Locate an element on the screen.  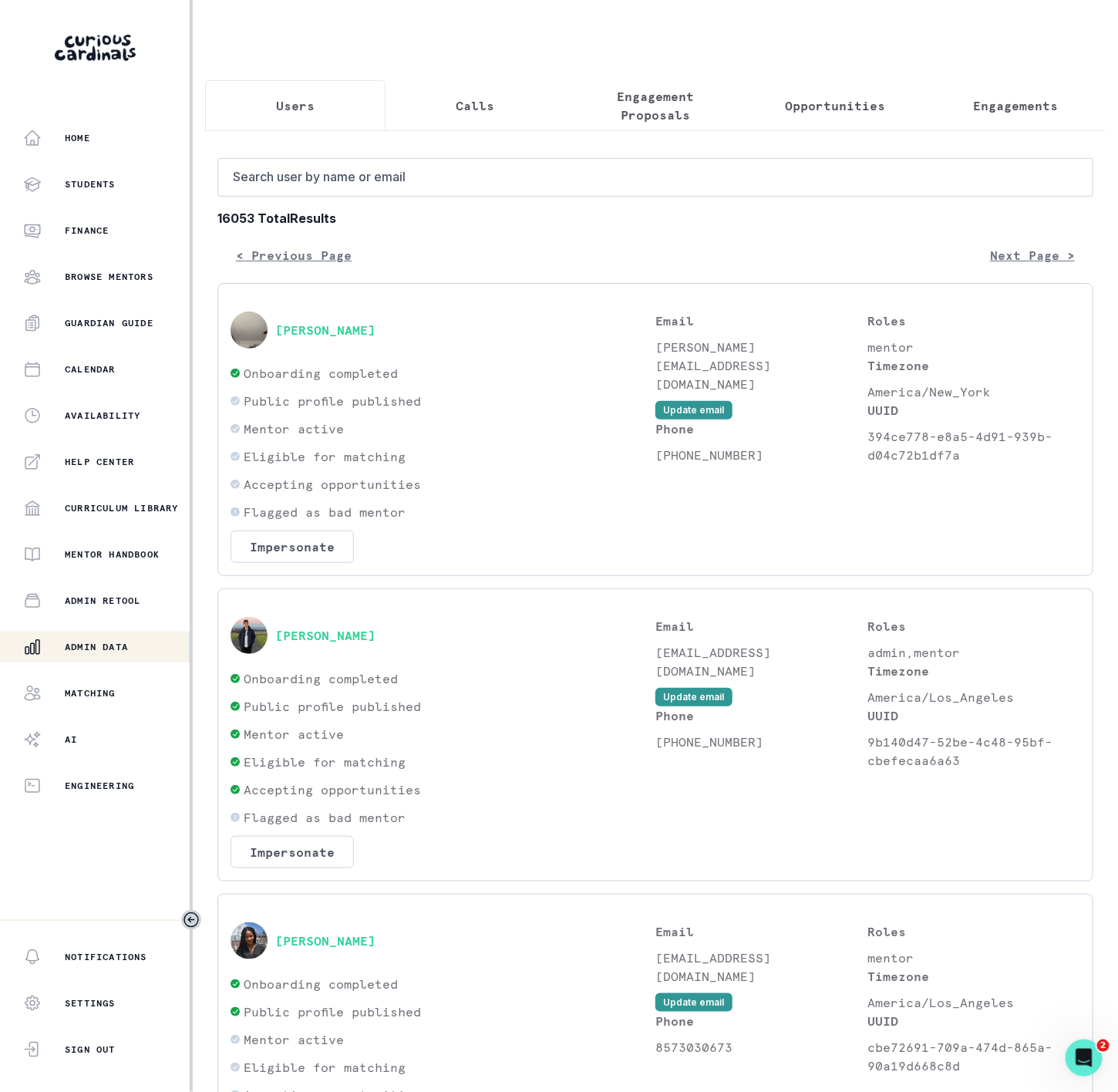
button: < Previous Page is located at coordinates (293, 255).